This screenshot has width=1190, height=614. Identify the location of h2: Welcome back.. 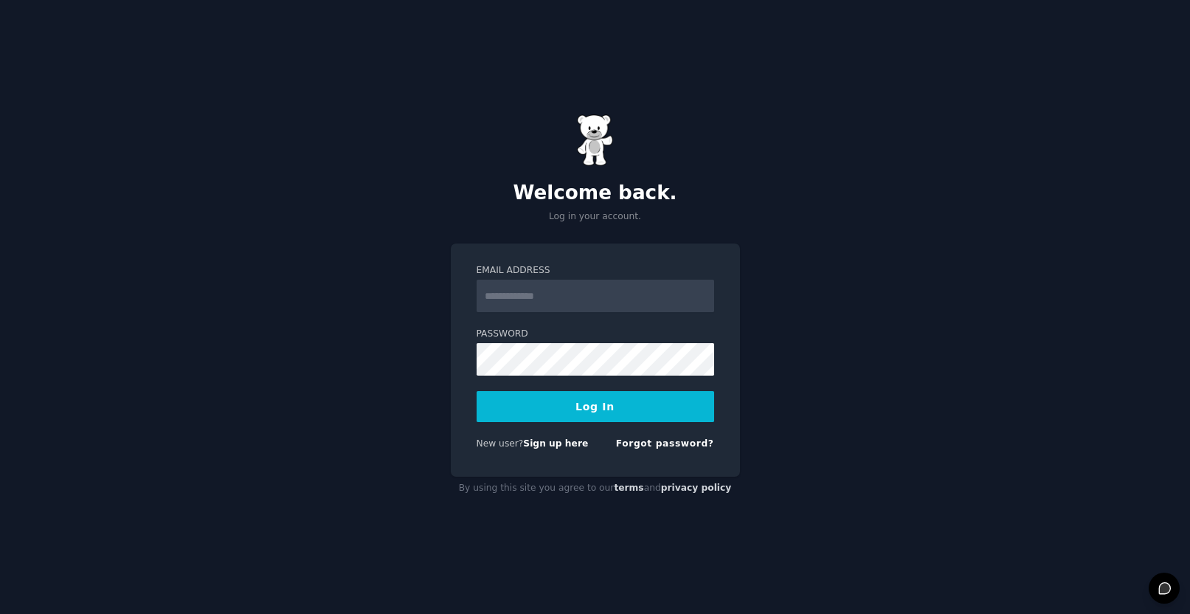
(596, 193).